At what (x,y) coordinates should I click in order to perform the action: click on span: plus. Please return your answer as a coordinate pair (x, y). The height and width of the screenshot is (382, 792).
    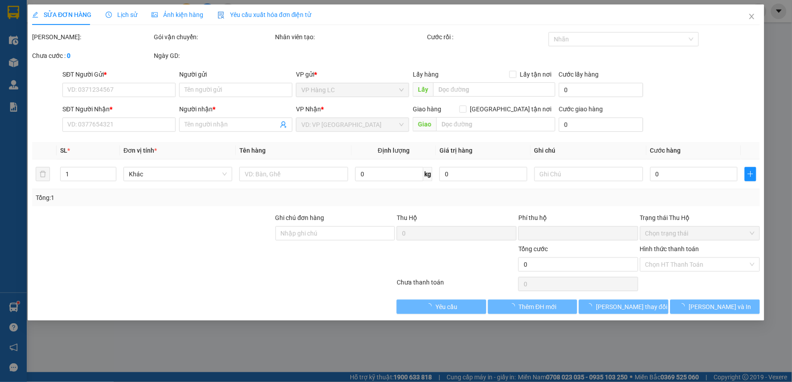
    Looking at the image, I should click on (750, 174).